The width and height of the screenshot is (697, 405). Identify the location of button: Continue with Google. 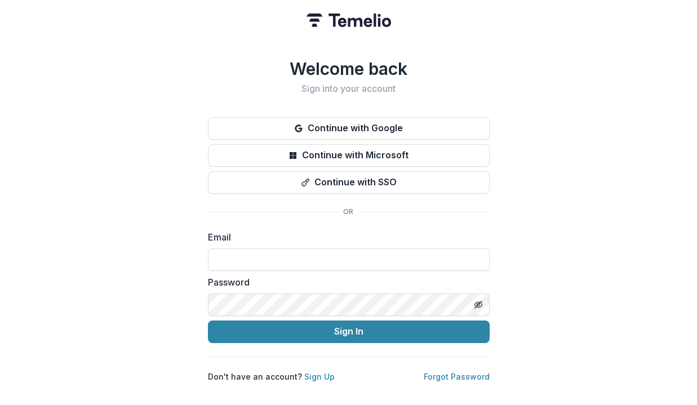
(349, 128).